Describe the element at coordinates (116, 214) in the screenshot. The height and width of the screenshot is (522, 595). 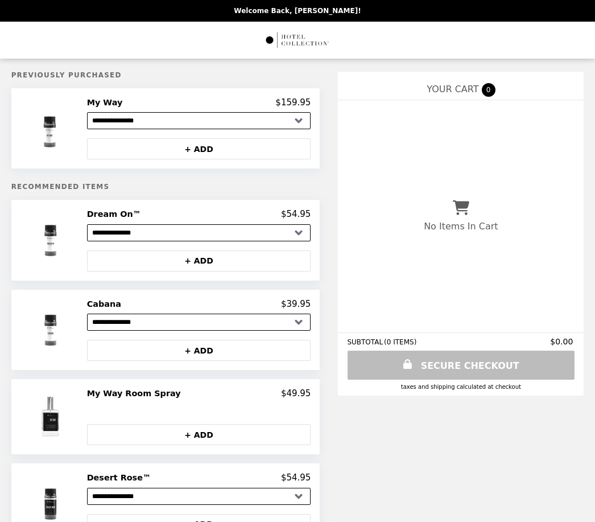
I see `h2: Dream On™` at that location.